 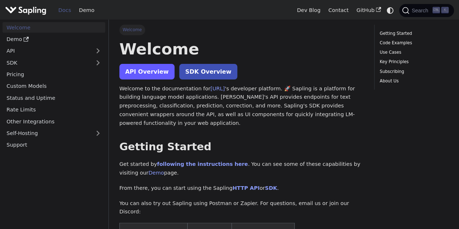 What do you see at coordinates (54, 86) in the screenshot?
I see `a: Custom Models` at bounding box center [54, 86].